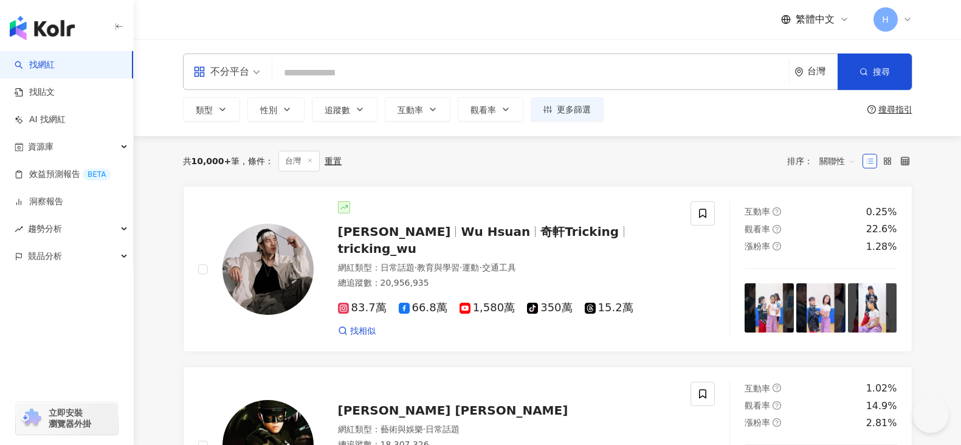 The height and width of the screenshot is (445, 961). What do you see at coordinates (896, 109) in the screenshot?
I see `div: 搜尋指引` at bounding box center [896, 109].